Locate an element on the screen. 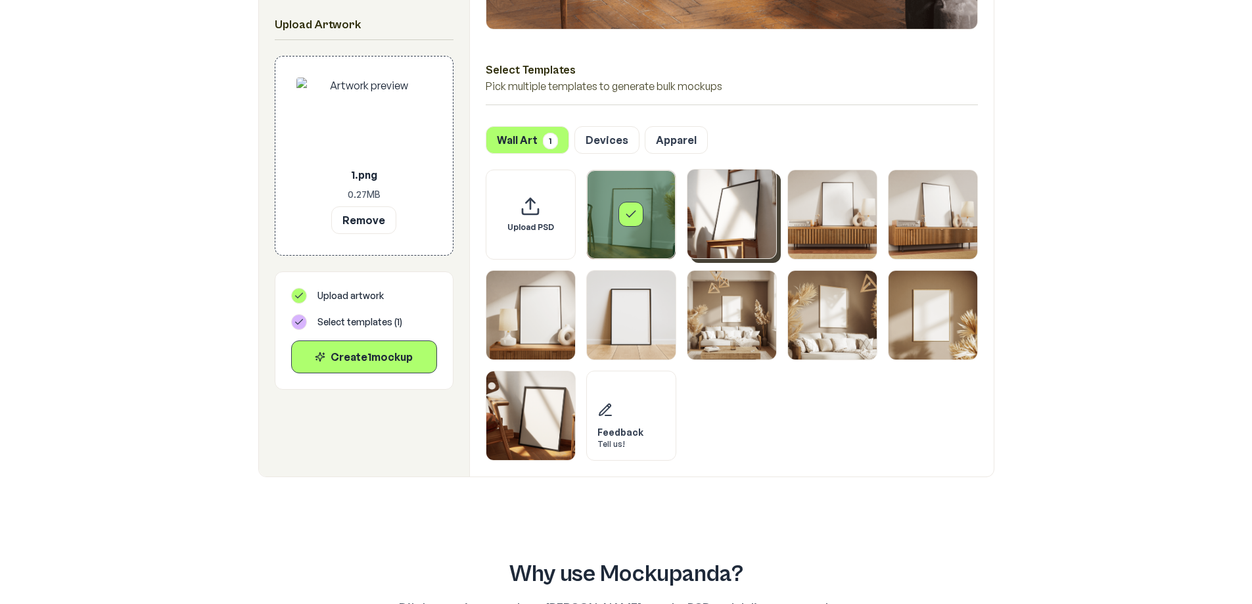 The width and height of the screenshot is (1252, 604). div: Select template Framed Poster 6 is located at coordinates (631, 315).